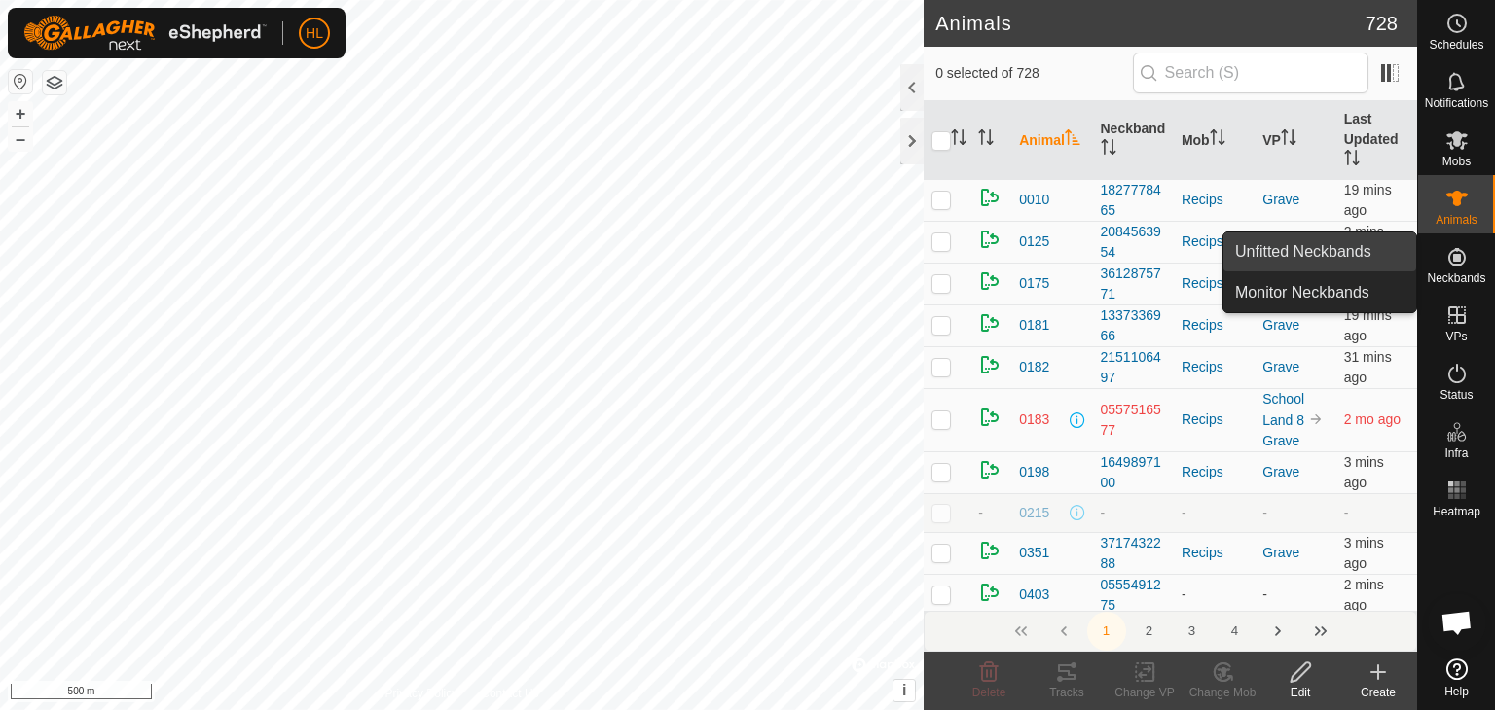 The height and width of the screenshot is (710, 1495). Describe the element at coordinates (1033, 419) in the screenshot. I see `span: 0183` at that location.